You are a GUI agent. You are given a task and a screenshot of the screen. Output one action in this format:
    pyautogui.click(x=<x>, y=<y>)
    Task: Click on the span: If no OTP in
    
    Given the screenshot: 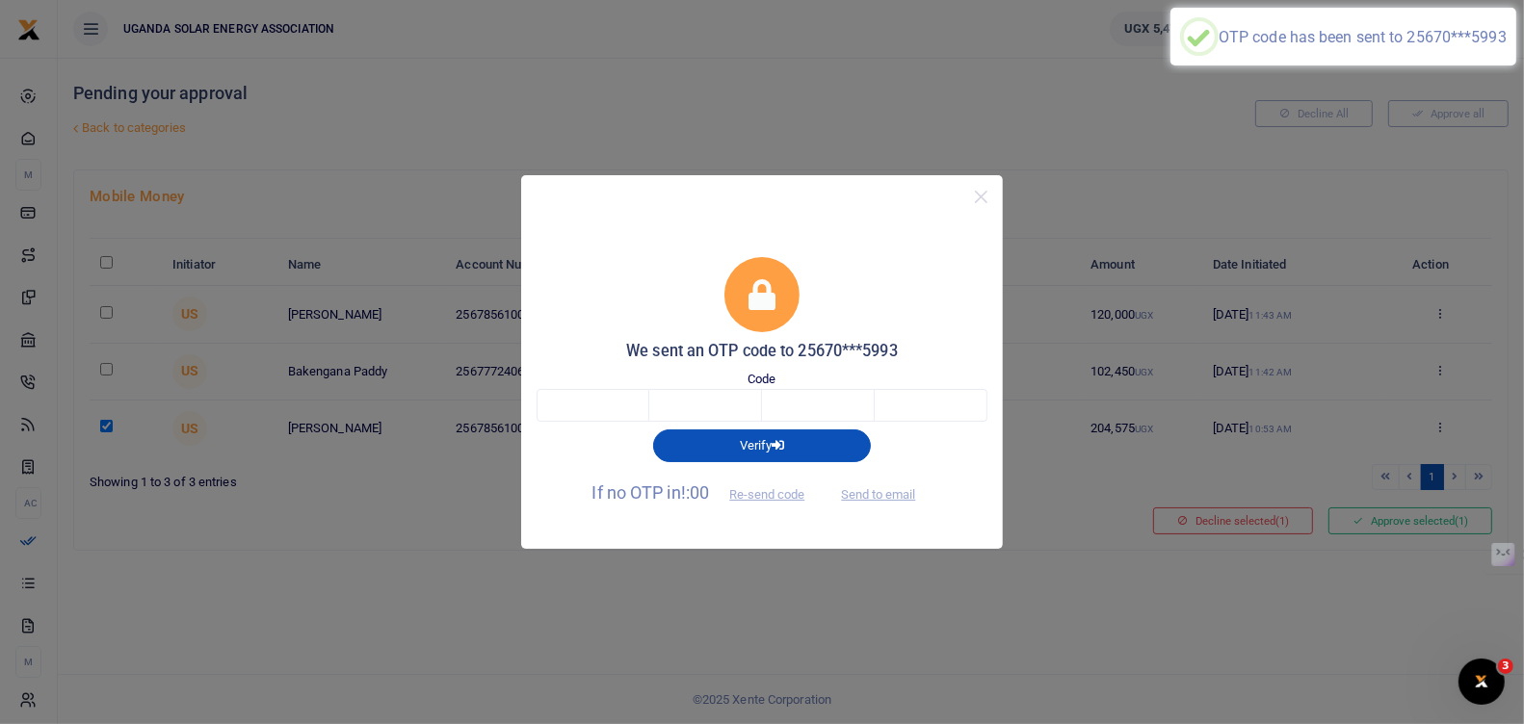 What is the action you would take?
    pyautogui.click(x=707, y=492)
    